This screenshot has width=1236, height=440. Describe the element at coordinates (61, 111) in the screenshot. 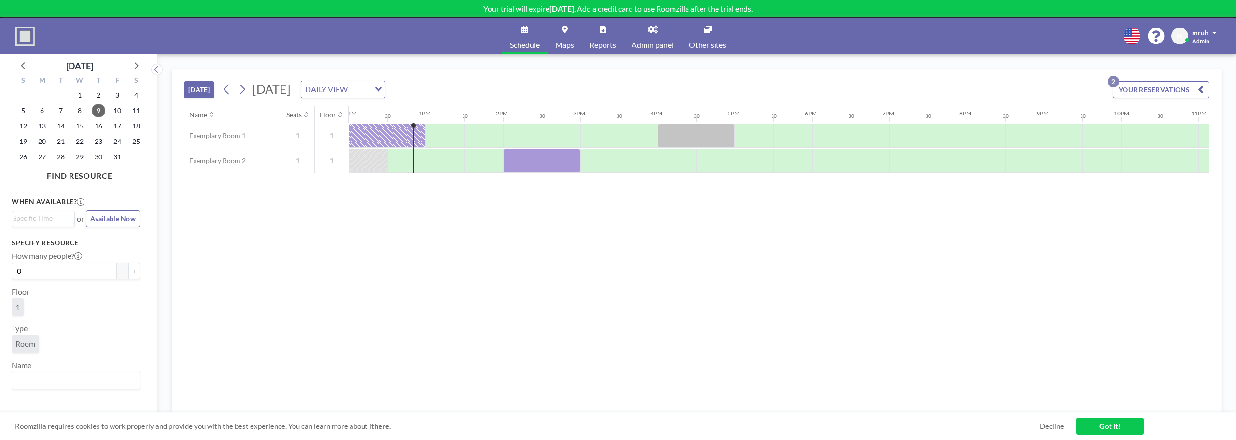

I see `span: Tuesday, October 7, 2025` at that location.